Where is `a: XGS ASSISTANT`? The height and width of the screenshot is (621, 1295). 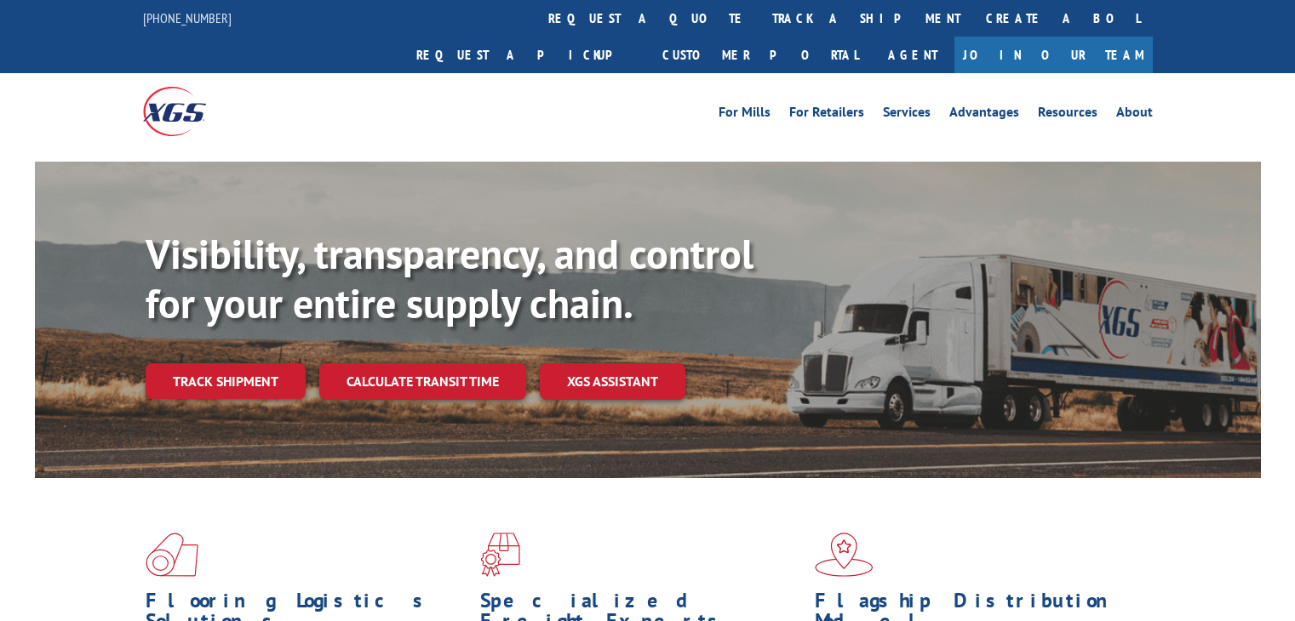
a: XGS ASSISTANT is located at coordinates (612, 381).